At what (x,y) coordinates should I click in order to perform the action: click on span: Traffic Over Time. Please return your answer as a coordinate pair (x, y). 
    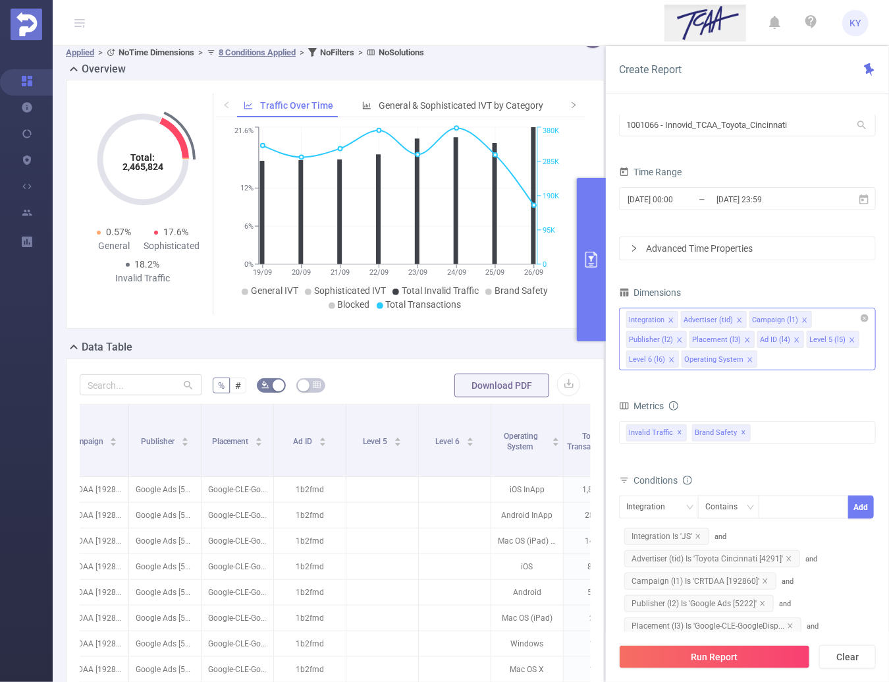
    Looking at the image, I should click on (296, 105).